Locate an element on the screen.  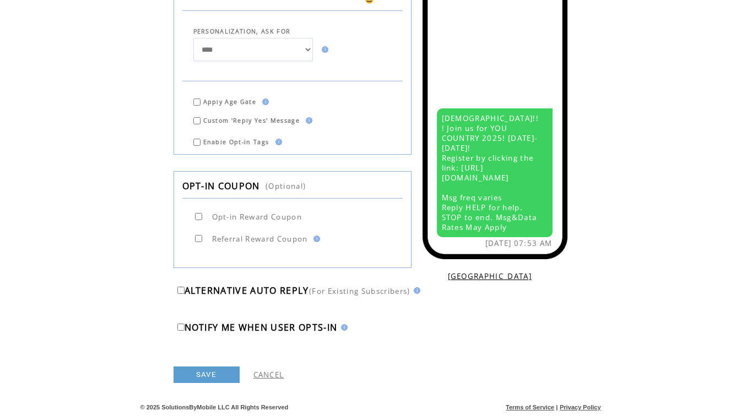
span: (Optional) is located at coordinates (285, 186).